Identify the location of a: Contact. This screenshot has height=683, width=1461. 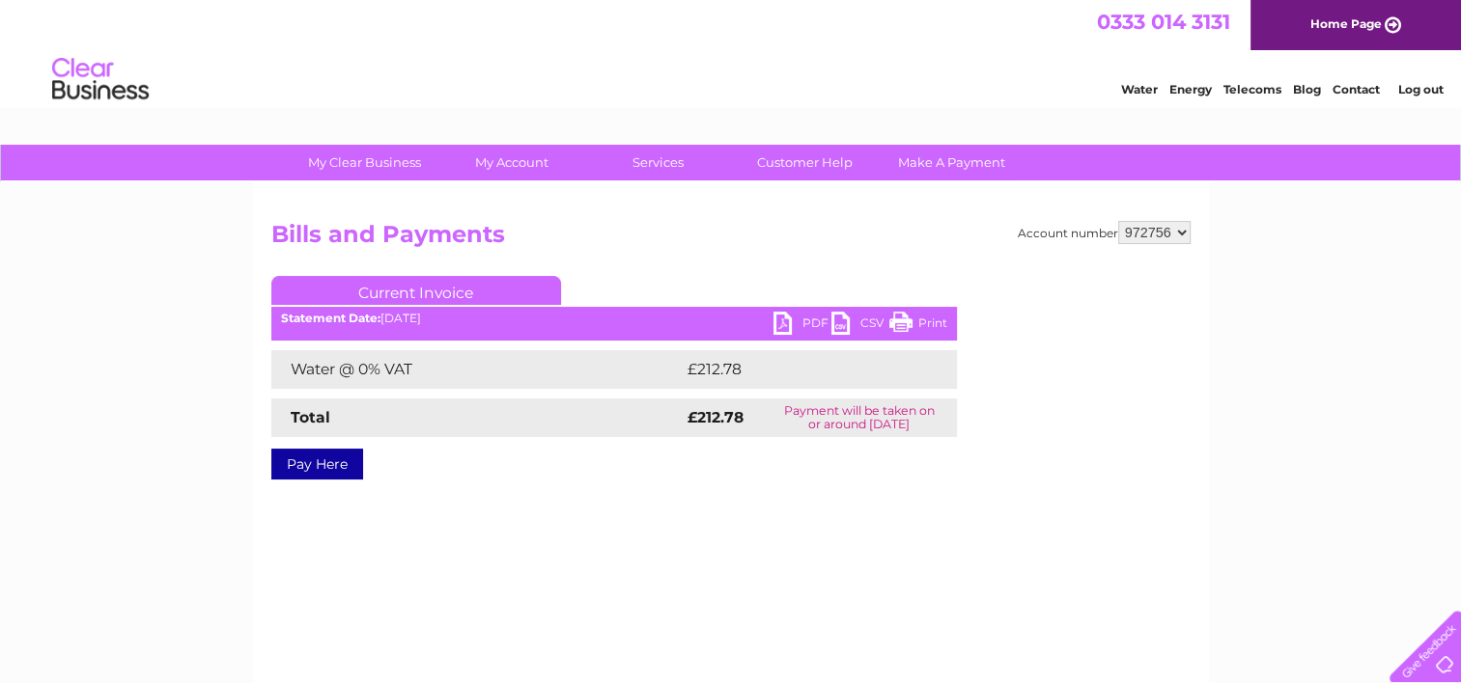
(1355, 89).